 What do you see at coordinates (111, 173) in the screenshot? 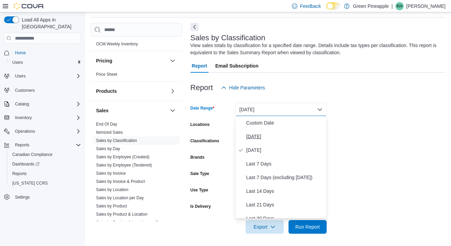
I see `a: Sales by Invoice` at bounding box center [111, 173].